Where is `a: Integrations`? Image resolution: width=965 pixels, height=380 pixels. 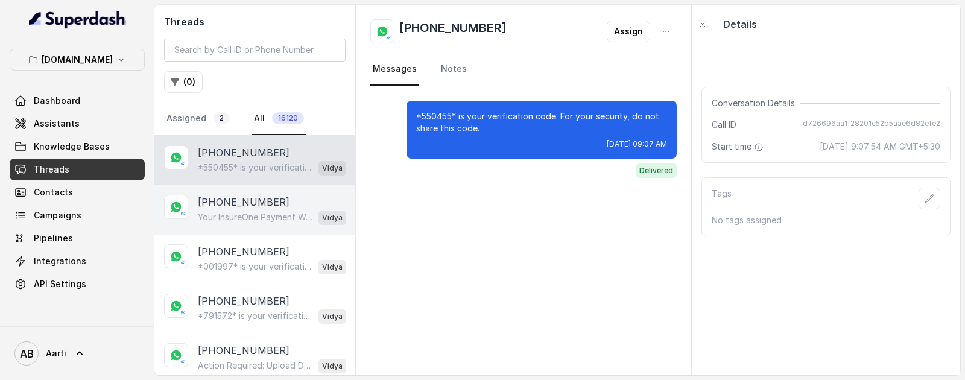 a: Integrations is located at coordinates (77, 261).